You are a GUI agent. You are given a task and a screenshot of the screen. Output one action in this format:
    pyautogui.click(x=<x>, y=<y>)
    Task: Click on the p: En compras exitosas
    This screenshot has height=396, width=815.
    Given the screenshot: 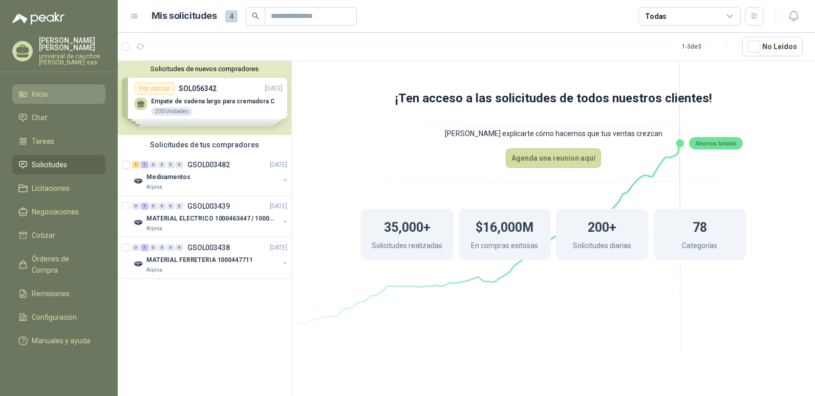 What is the action you would take?
    pyautogui.click(x=504, y=247)
    